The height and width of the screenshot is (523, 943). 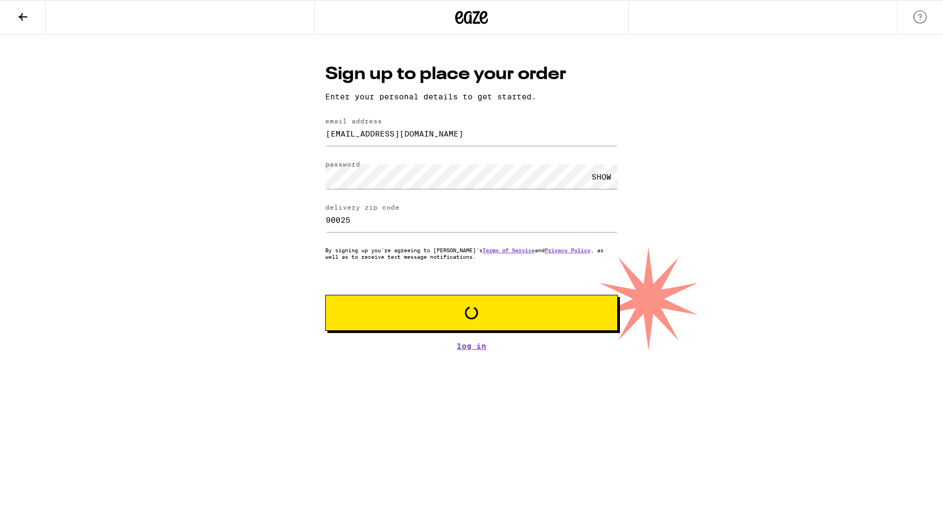 What do you see at coordinates (471, 346) in the screenshot?
I see `a: Log In` at bounding box center [471, 346].